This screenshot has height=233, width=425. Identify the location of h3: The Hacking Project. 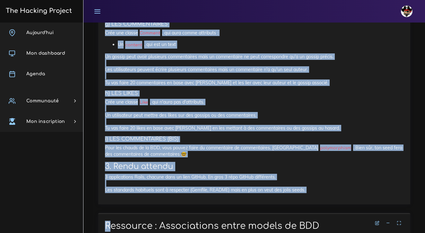
(38, 11).